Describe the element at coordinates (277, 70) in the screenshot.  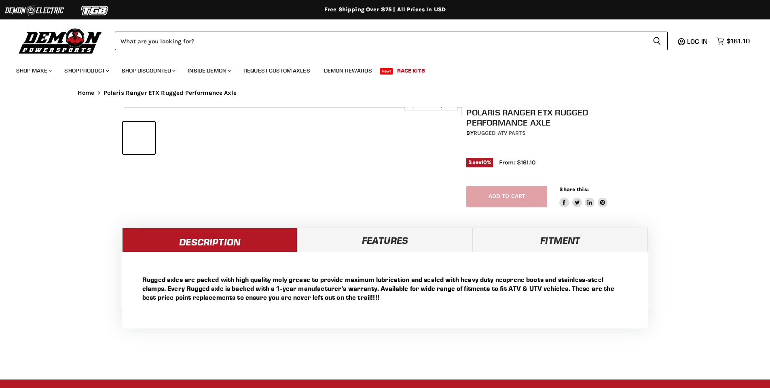
I see `a: Request Custom Axles` at that location.